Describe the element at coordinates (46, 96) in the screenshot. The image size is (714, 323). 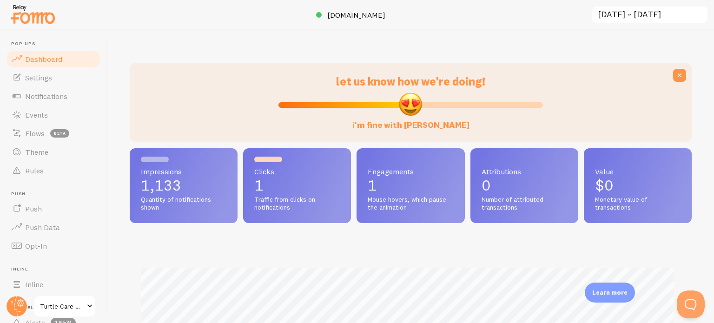
I see `span: Notifications` at that location.